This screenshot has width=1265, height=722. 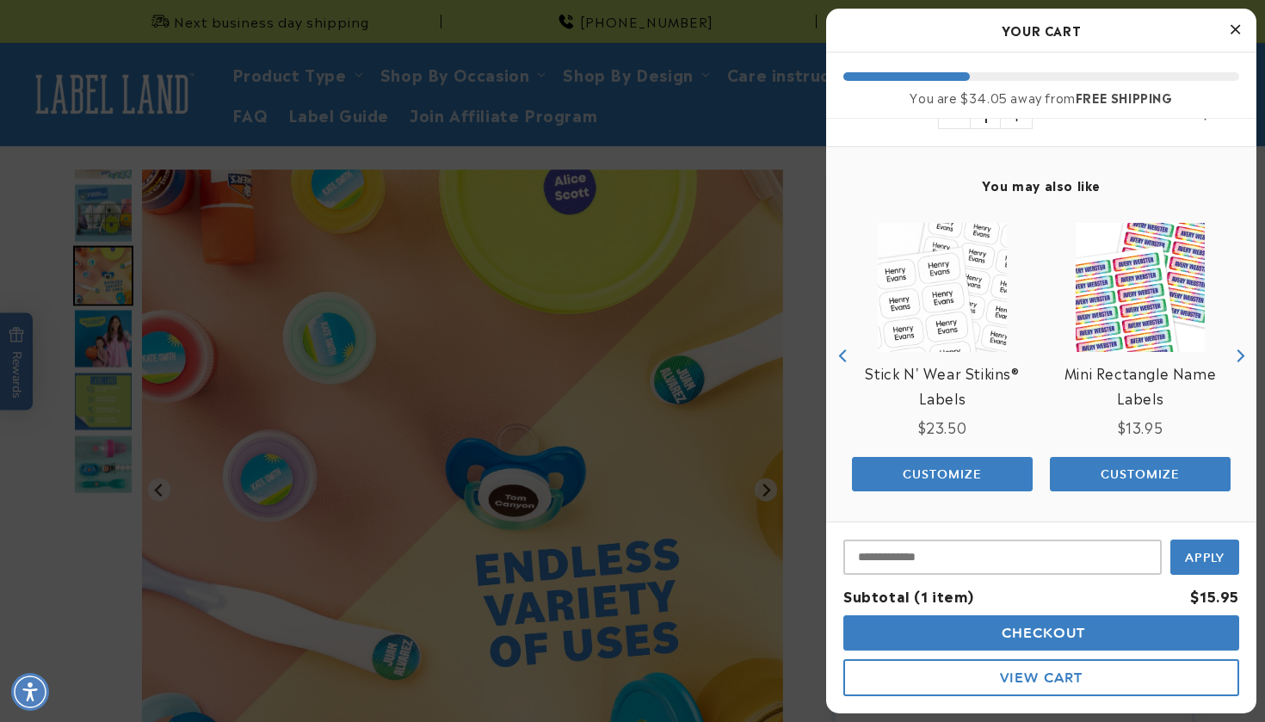 What do you see at coordinates (30, 692) in the screenshot?
I see `div: Accessibility Menu` at bounding box center [30, 692].